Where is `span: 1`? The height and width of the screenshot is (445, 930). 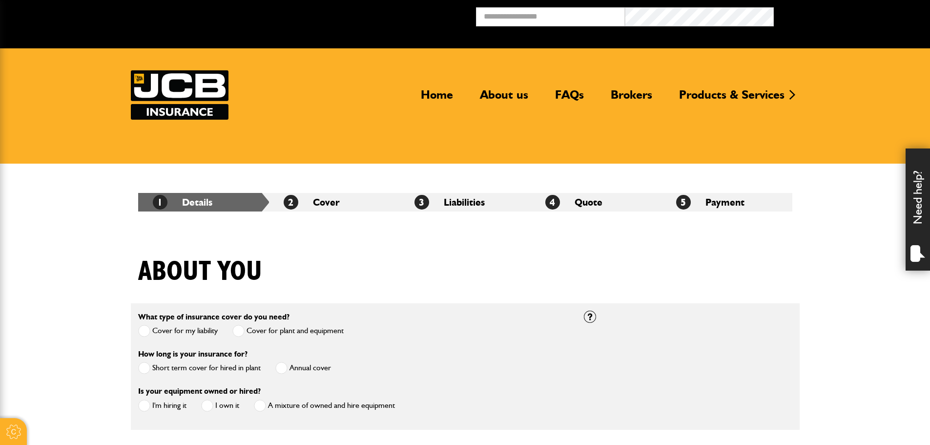
span: 1 is located at coordinates (160, 202).